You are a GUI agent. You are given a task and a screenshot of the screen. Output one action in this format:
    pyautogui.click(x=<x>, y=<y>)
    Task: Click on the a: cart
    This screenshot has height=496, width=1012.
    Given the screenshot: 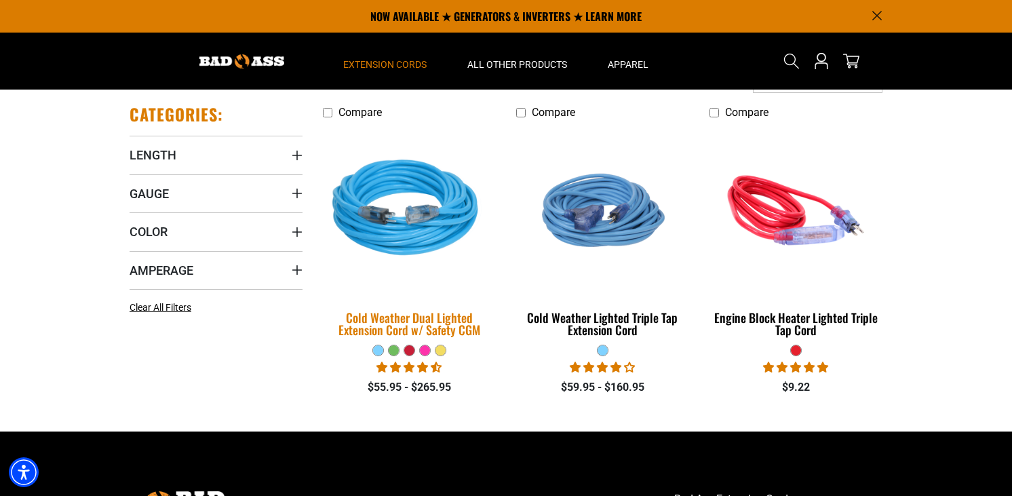 What is the action you would take?
    pyautogui.click(x=851, y=61)
    